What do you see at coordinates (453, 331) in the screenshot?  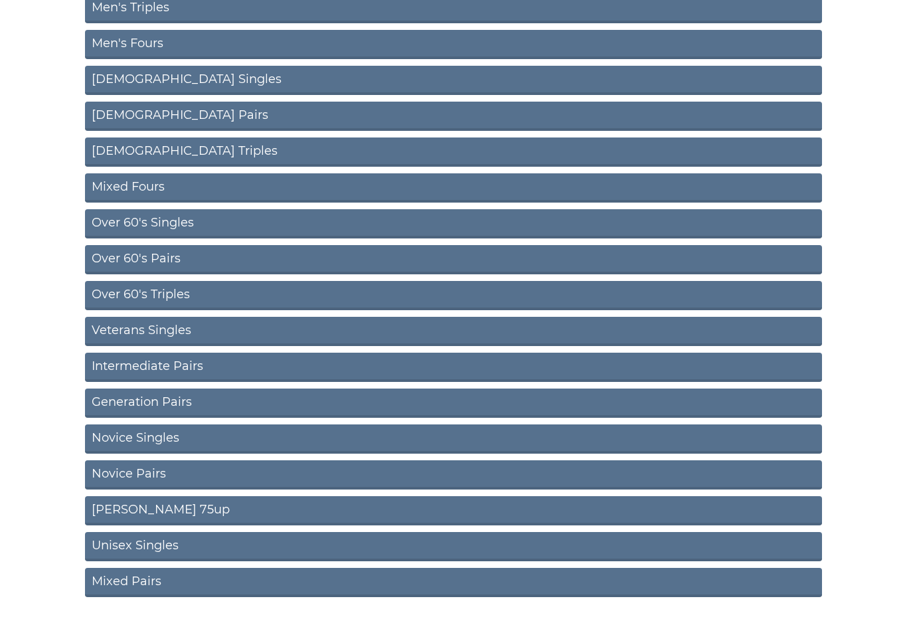 I see `a: Veterans Singles` at bounding box center [453, 331].